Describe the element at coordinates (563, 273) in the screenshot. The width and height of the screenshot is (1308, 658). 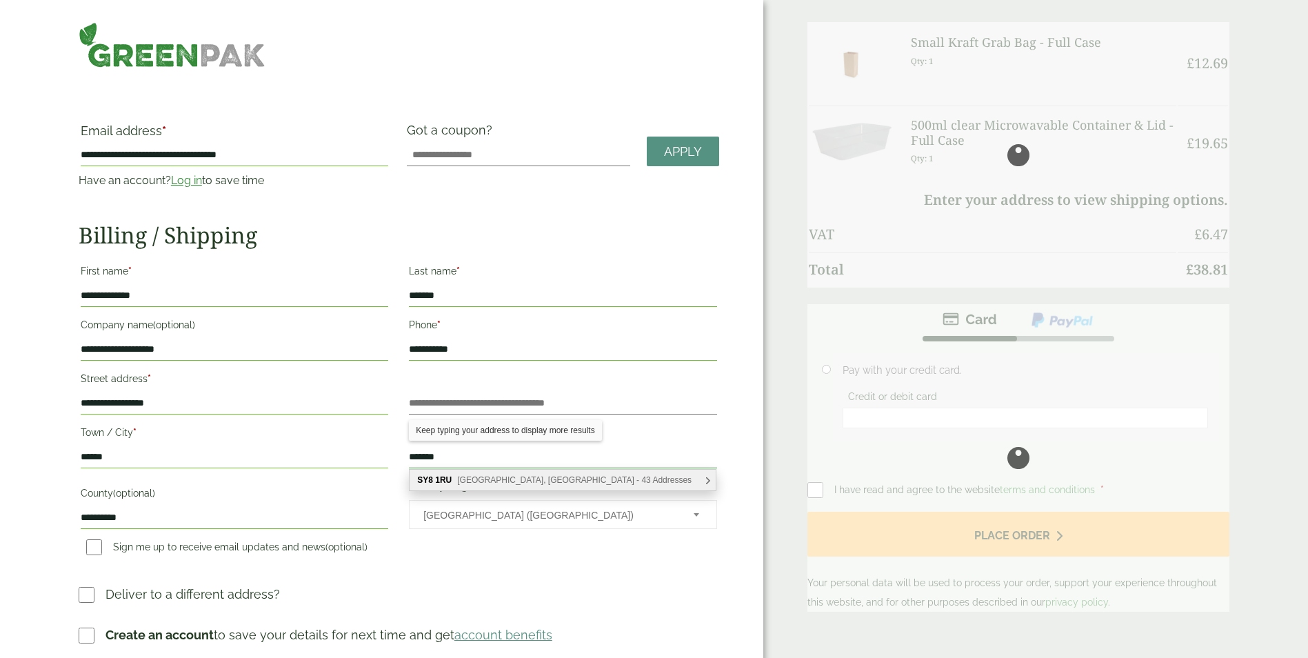
I see `label: Last name` at that location.